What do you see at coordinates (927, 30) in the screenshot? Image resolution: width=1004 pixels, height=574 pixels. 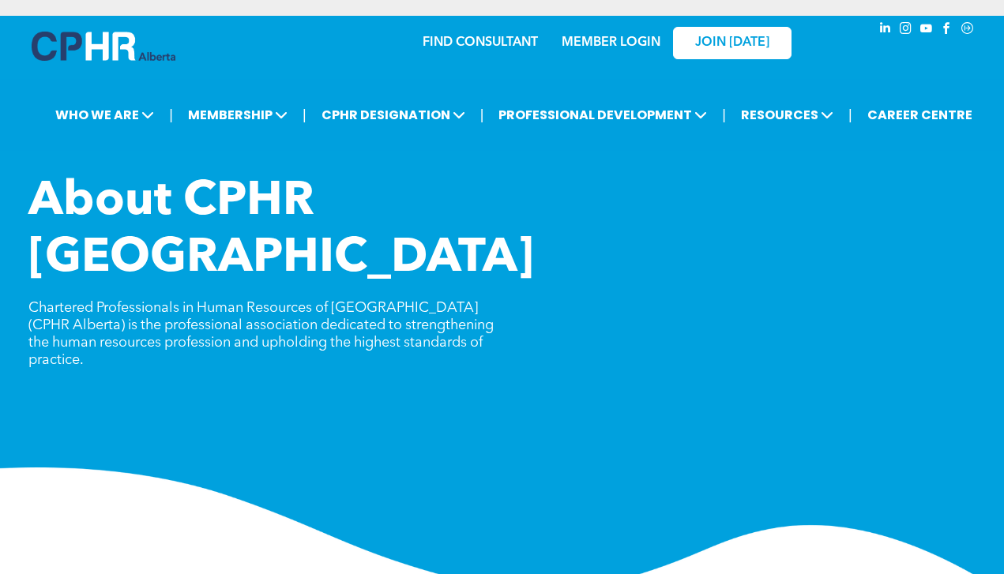 I see `a: youtube` at bounding box center [927, 30].